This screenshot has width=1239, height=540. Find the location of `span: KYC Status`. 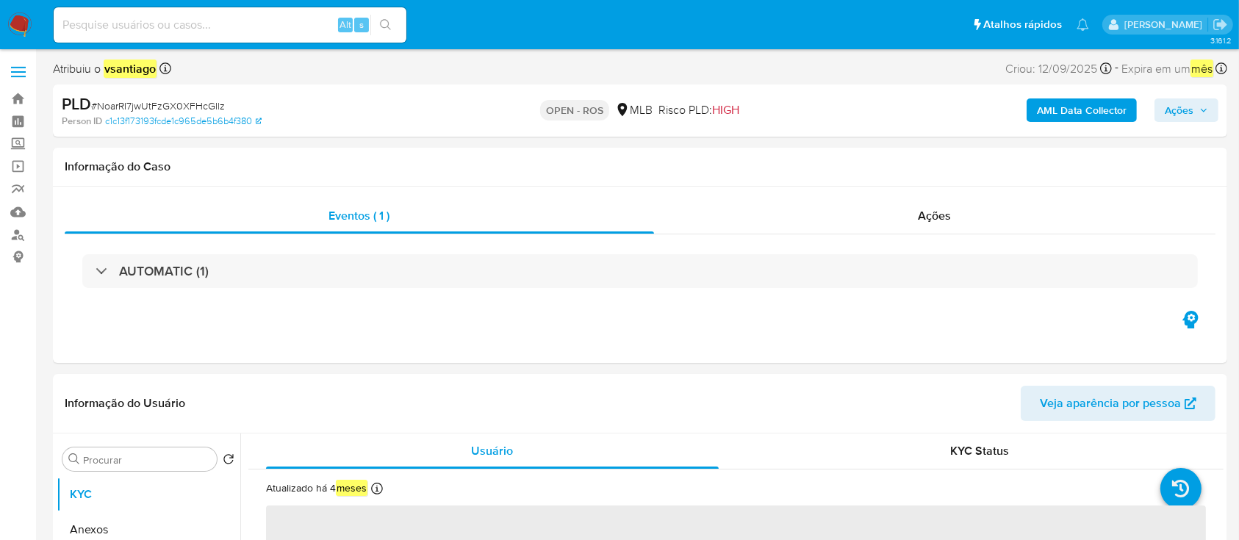

span: KYC Status is located at coordinates (980, 450).